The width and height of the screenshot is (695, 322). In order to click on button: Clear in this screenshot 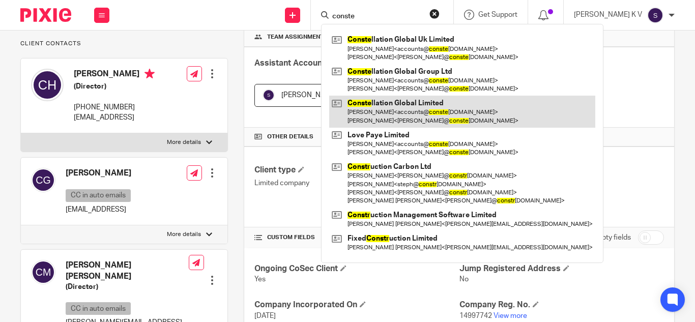, I will do `click(435, 14)`.